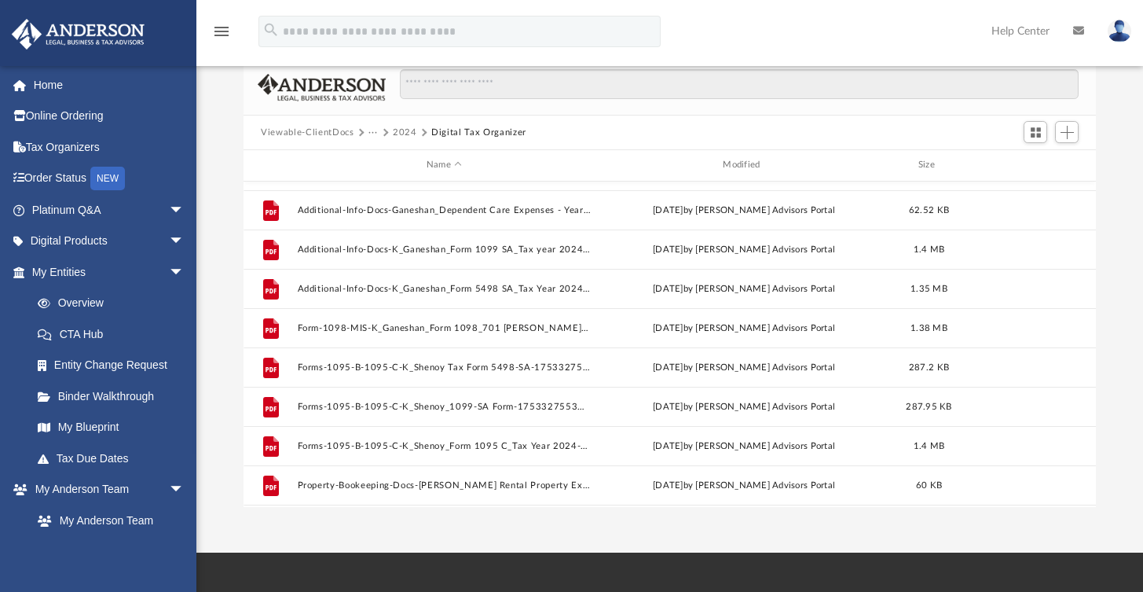 The width and height of the screenshot is (1143, 592). I want to click on a: My Entitiesarrow_drop_down, so click(109, 272).